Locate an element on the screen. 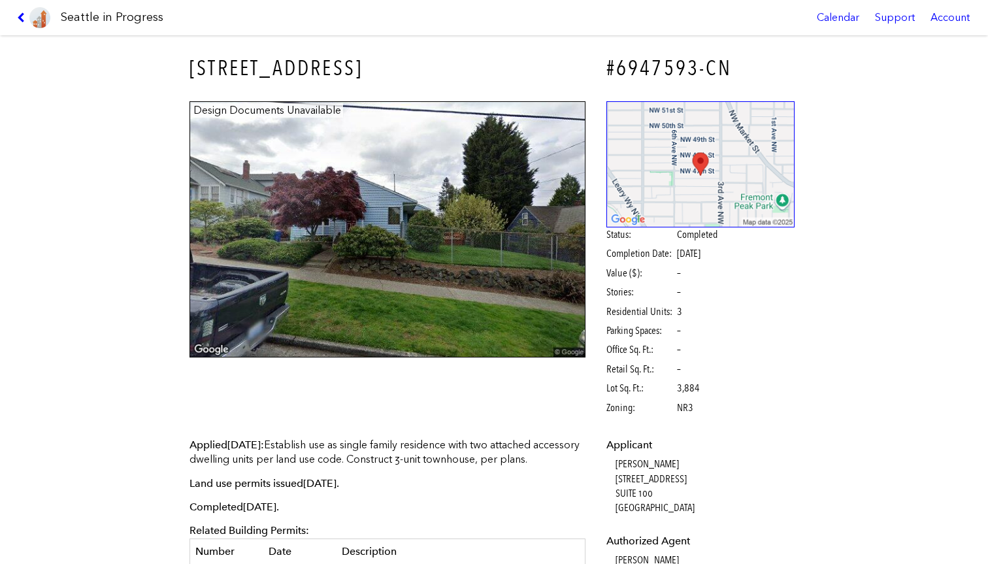 This screenshot has height=564, width=988. span: Value ($): is located at coordinates (641, 273).